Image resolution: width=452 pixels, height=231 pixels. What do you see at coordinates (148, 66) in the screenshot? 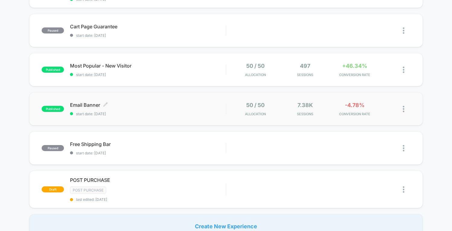
I see `span: Most Popular - New Visitor` at bounding box center [148, 66].